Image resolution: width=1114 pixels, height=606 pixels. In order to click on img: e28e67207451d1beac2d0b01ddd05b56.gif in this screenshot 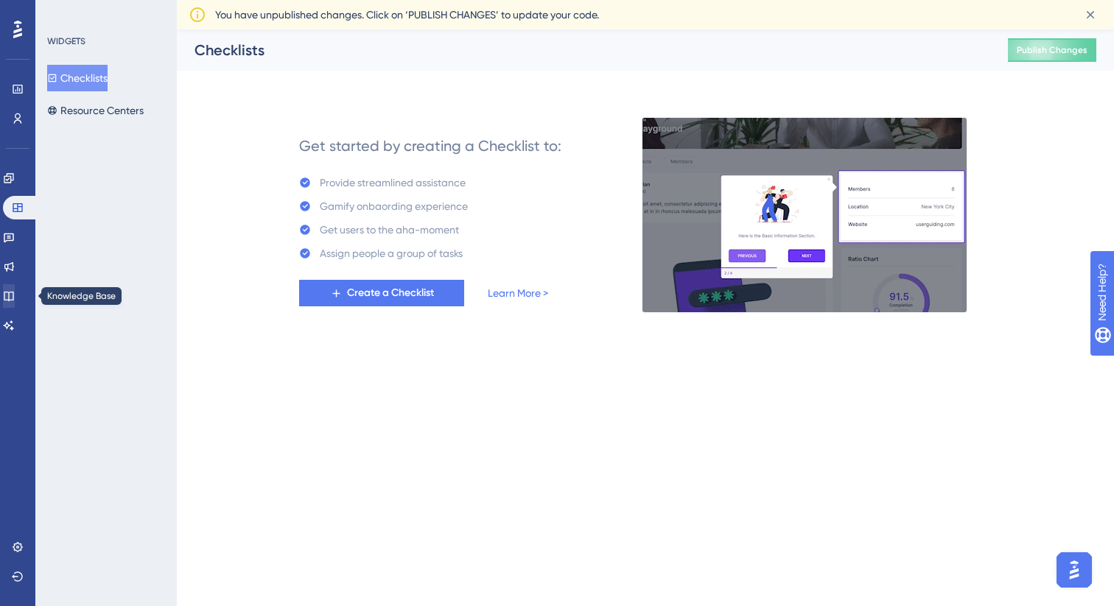, I will do `click(804, 215)`.